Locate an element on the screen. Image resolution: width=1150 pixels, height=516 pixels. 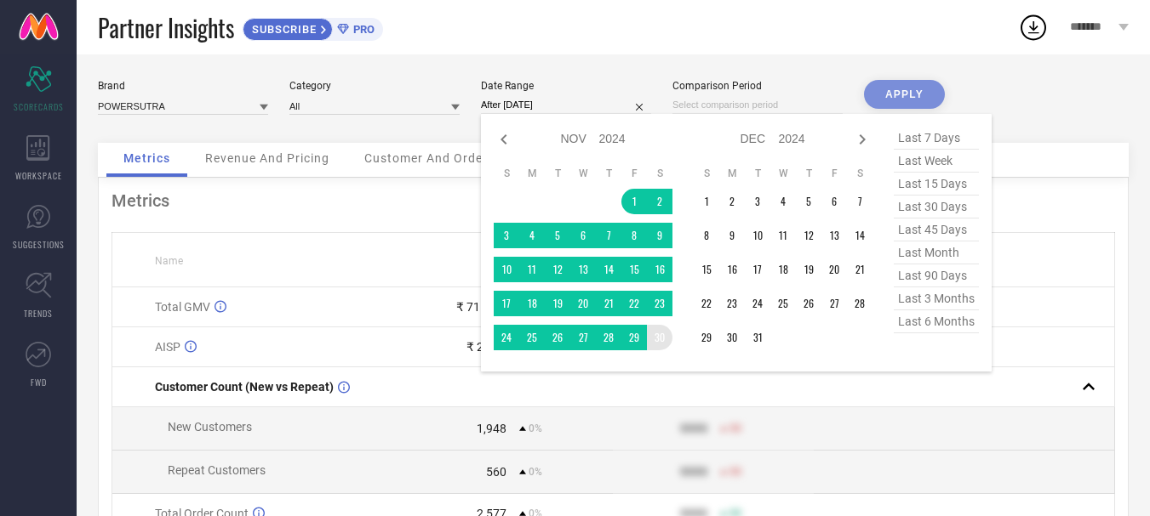
td: Wed Dec 18 2024 is located at coordinates (783, 270).